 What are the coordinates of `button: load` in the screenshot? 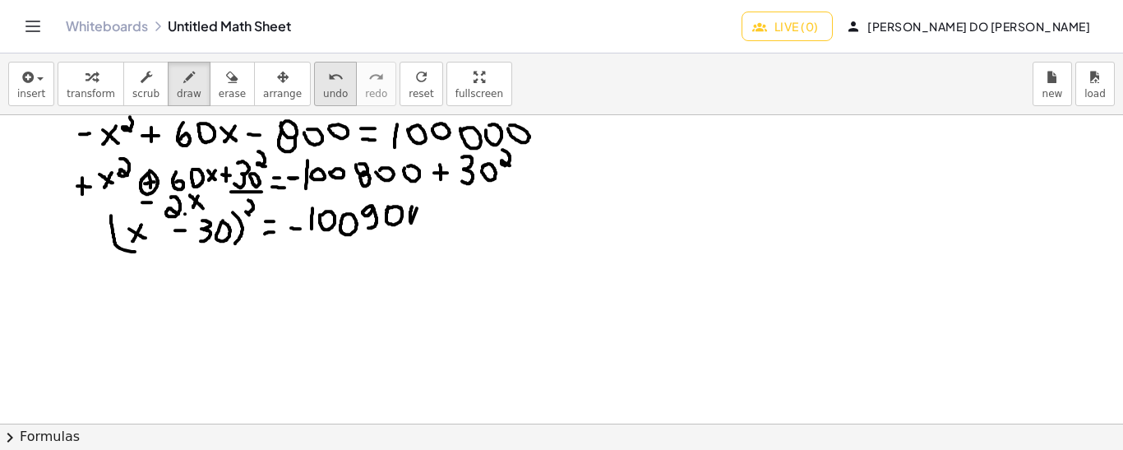 It's located at (1095, 84).